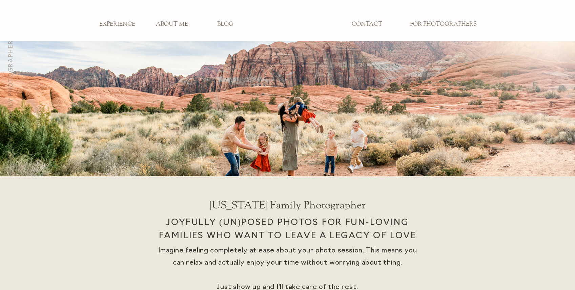 The image size is (575, 290). What do you see at coordinates (443, 24) in the screenshot?
I see `h3: FOR PHOTOGRAPHERS` at bounding box center [443, 24].